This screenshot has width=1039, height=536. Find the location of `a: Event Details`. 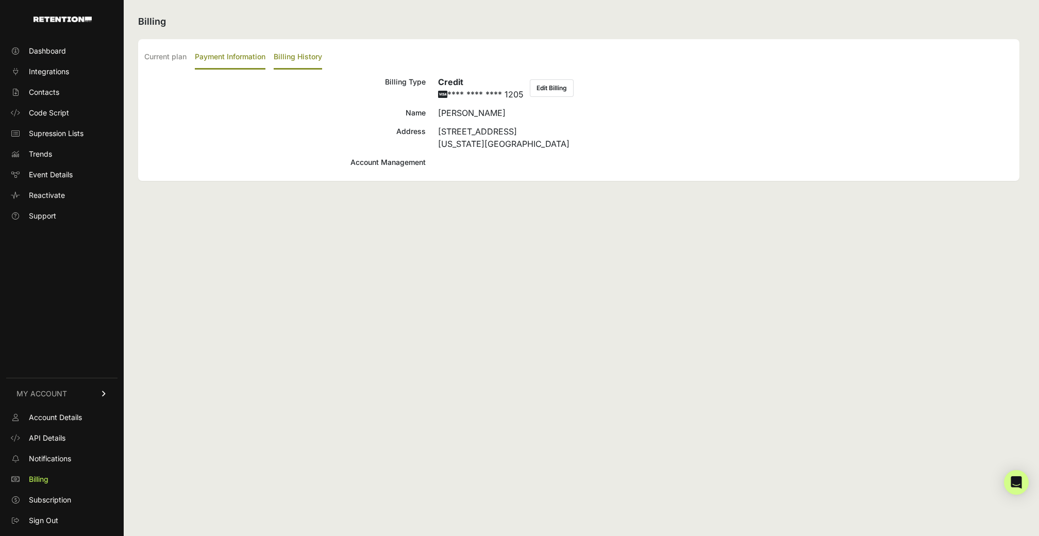

a: Event Details is located at coordinates (62, 175).